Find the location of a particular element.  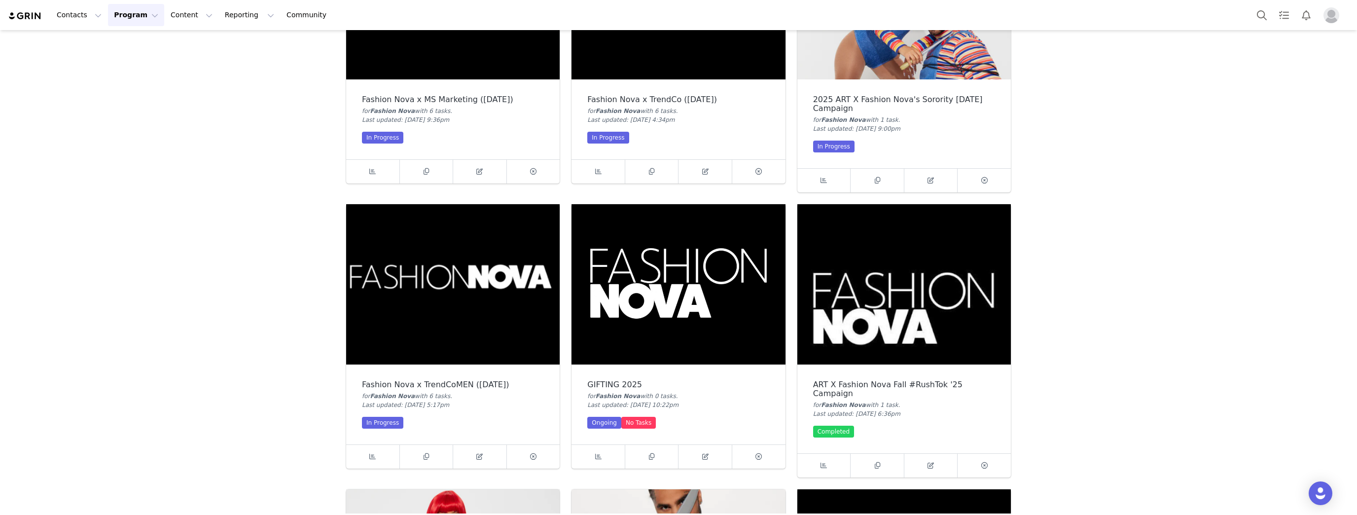

div: No Tasks is located at coordinates (639, 423).